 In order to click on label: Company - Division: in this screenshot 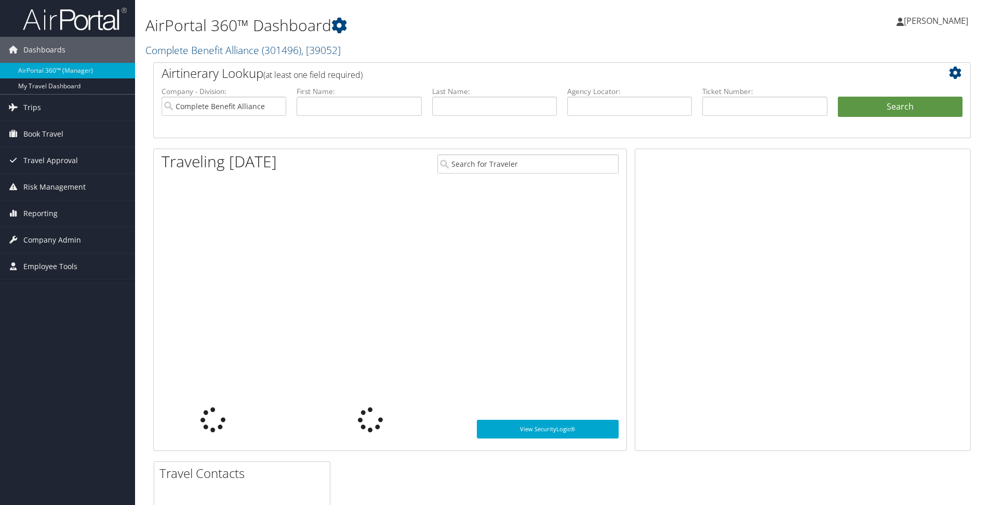, I will do `click(224, 91)`.